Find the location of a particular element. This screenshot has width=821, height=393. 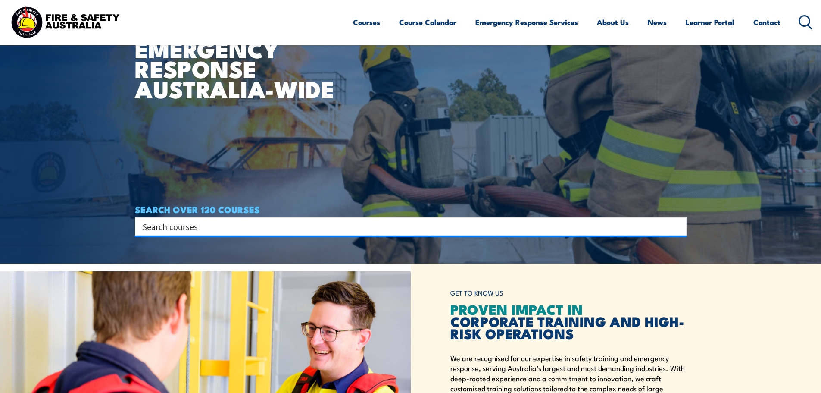

a: Course Calendar is located at coordinates (428, 22).